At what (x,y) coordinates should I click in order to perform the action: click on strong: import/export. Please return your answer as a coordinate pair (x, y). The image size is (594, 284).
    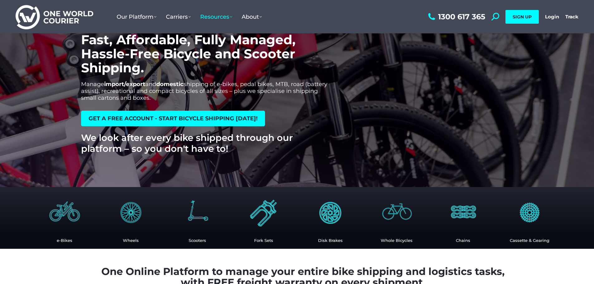
    Looking at the image, I should click on (125, 84).